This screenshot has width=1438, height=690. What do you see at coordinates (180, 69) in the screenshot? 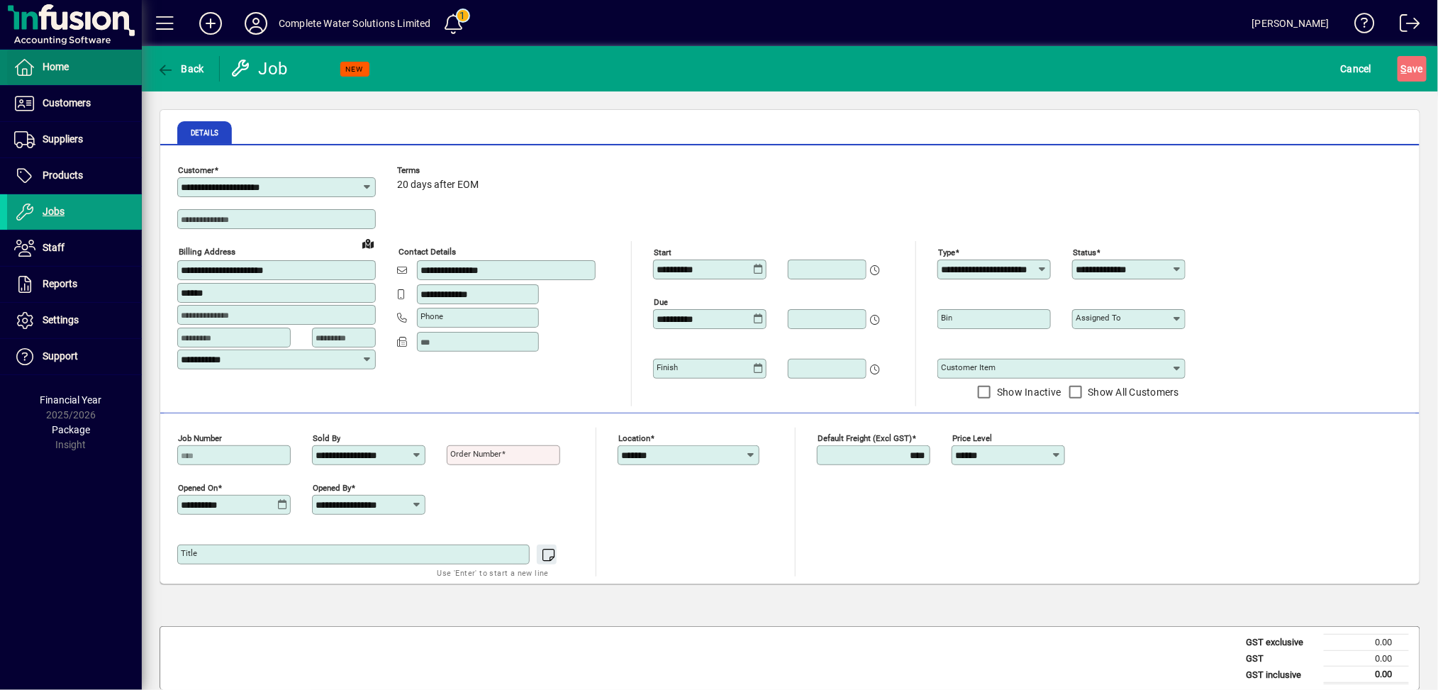
I see `button: Back` at bounding box center [180, 69].